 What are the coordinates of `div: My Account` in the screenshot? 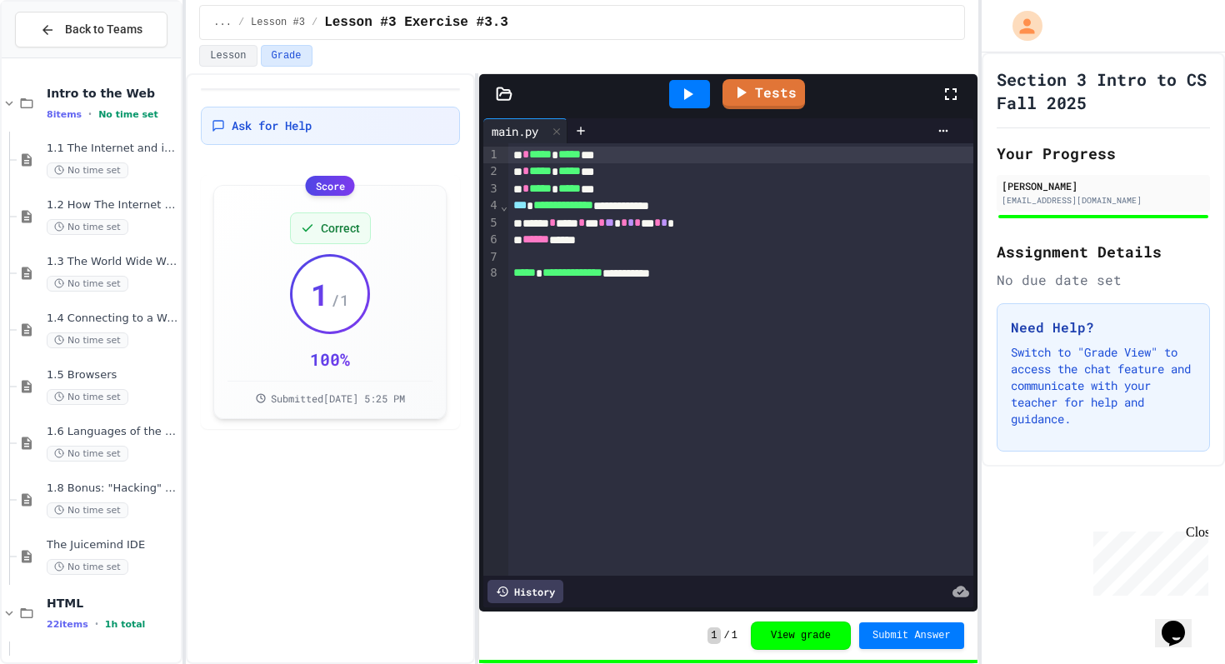 It's located at (1021, 26).